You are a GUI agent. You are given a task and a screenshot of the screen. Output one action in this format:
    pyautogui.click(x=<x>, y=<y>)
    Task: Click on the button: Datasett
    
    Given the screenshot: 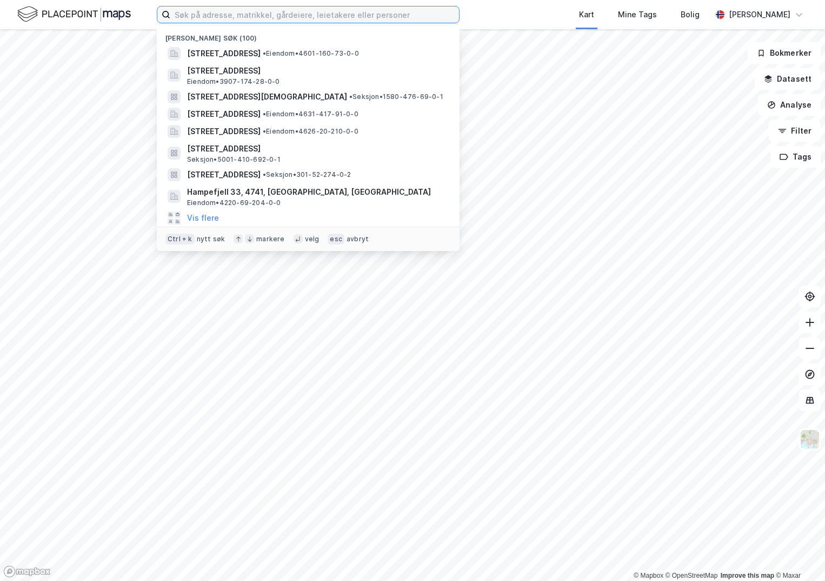 What is the action you would take?
    pyautogui.click(x=788, y=79)
    